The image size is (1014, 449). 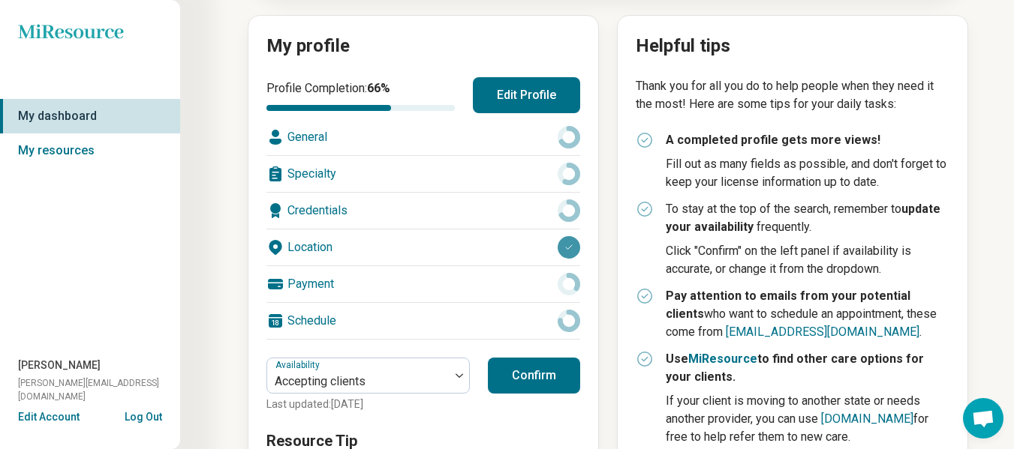 What do you see at coordinates (360, 95) in the screenshot?
I see `div: Profile Completion:` at bounding box center [360, 95].